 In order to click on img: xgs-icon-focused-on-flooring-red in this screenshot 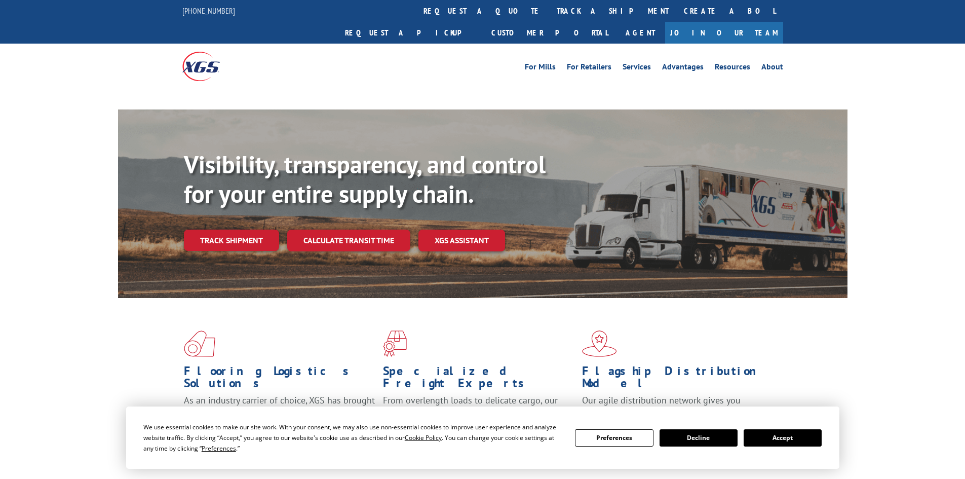, I will do `click(395, 343)`.